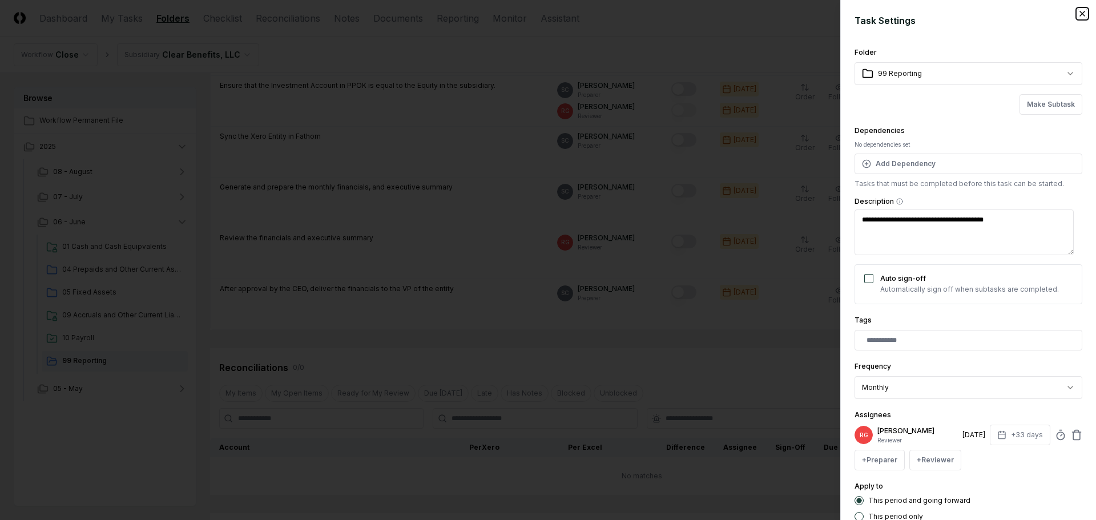  What do you see at coordinates (968, 184) in the screenshot?
I see `p: Tasks that must be completed before this task can be started.` at bounding box center [968, 184].